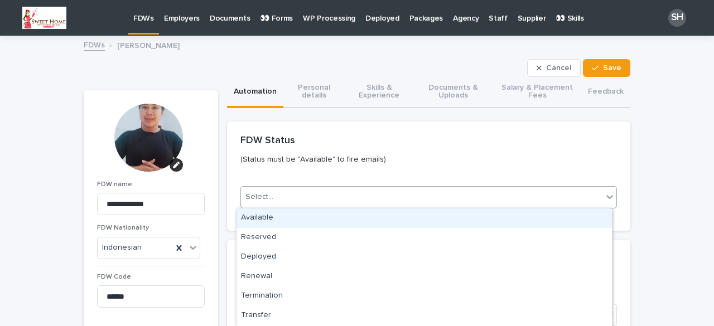 This screenshot has height=326, width=714. What do you see at coordinates (424, 277) in the screenshot?
I see `div: Renewal` at bounding box center [424, 277].